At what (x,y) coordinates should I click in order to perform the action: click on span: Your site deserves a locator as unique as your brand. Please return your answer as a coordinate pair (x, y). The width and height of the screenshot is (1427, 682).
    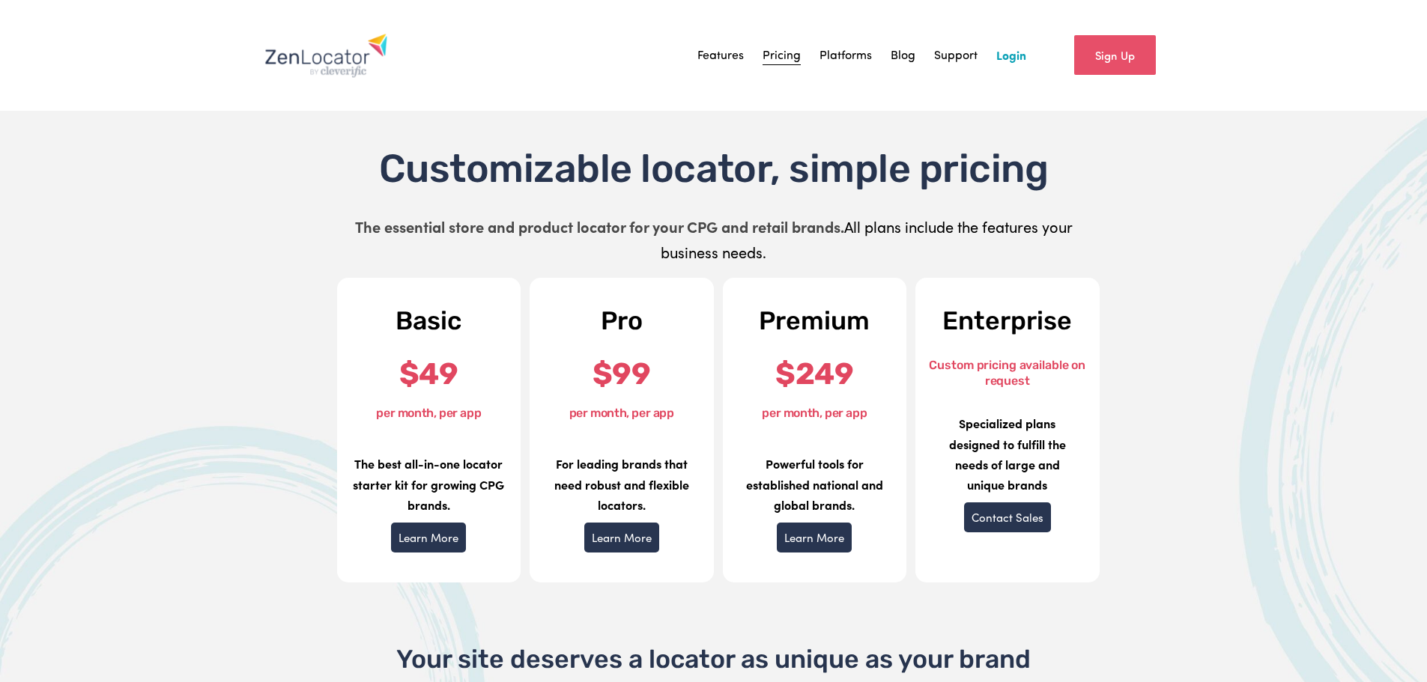
    Looking at the image, I should click on (713, 659).